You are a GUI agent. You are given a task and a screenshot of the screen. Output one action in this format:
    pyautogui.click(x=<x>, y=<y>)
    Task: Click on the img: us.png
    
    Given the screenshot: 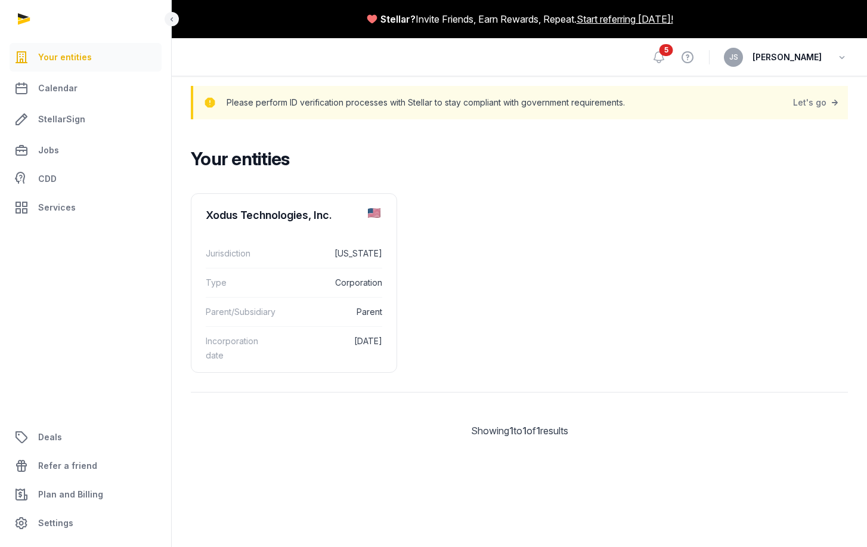 What is the action you would take?
    pyautogui.click(x=374, y=213)
    